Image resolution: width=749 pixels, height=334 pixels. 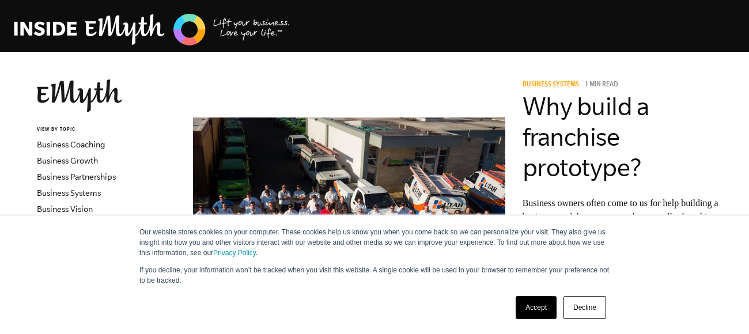 I want to click on p: If you decline, your information won’t be tracked when you visit this website. A single cookie wi..., so click(x=375, y=276).